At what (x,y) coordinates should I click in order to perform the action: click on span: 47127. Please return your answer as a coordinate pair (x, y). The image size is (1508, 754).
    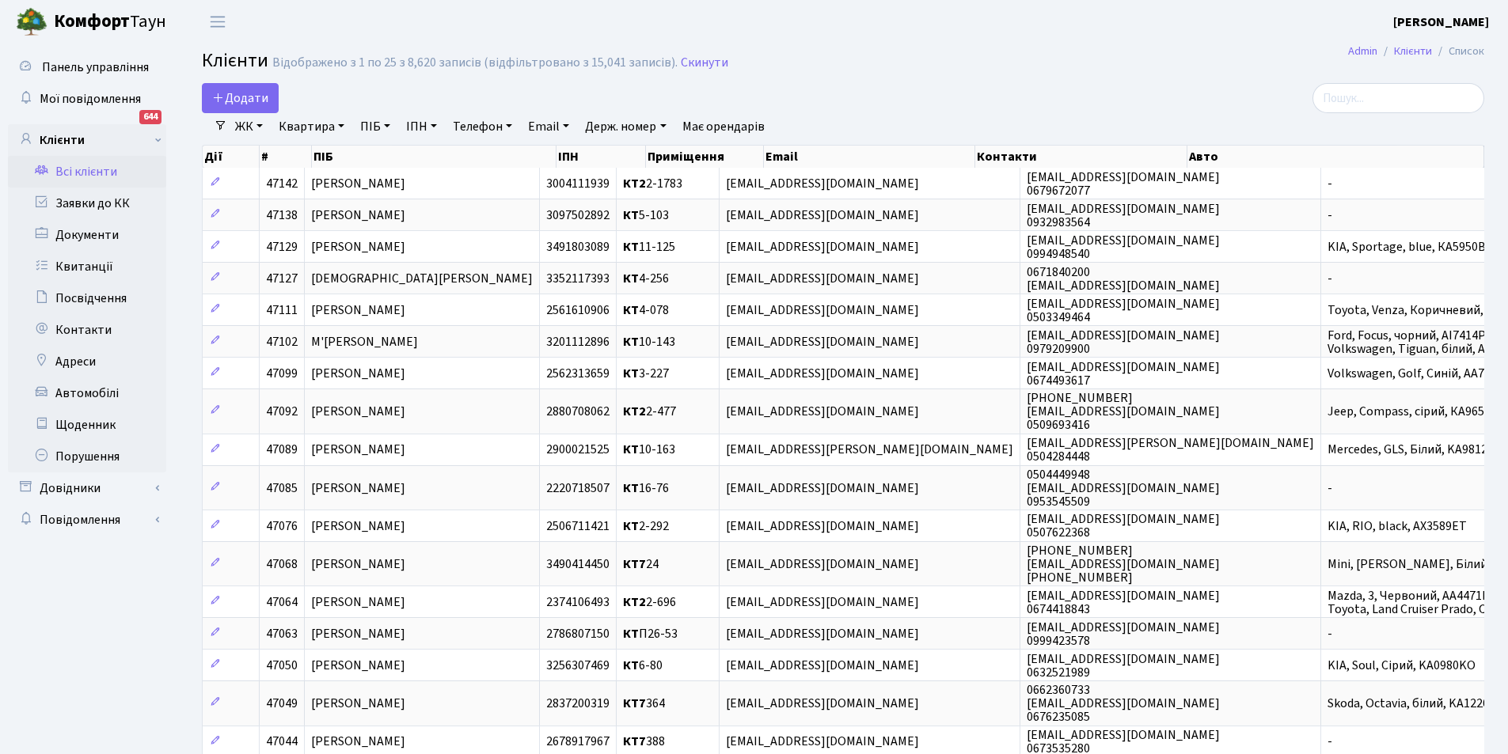
    Looking at the image, I should click on (282, 279).